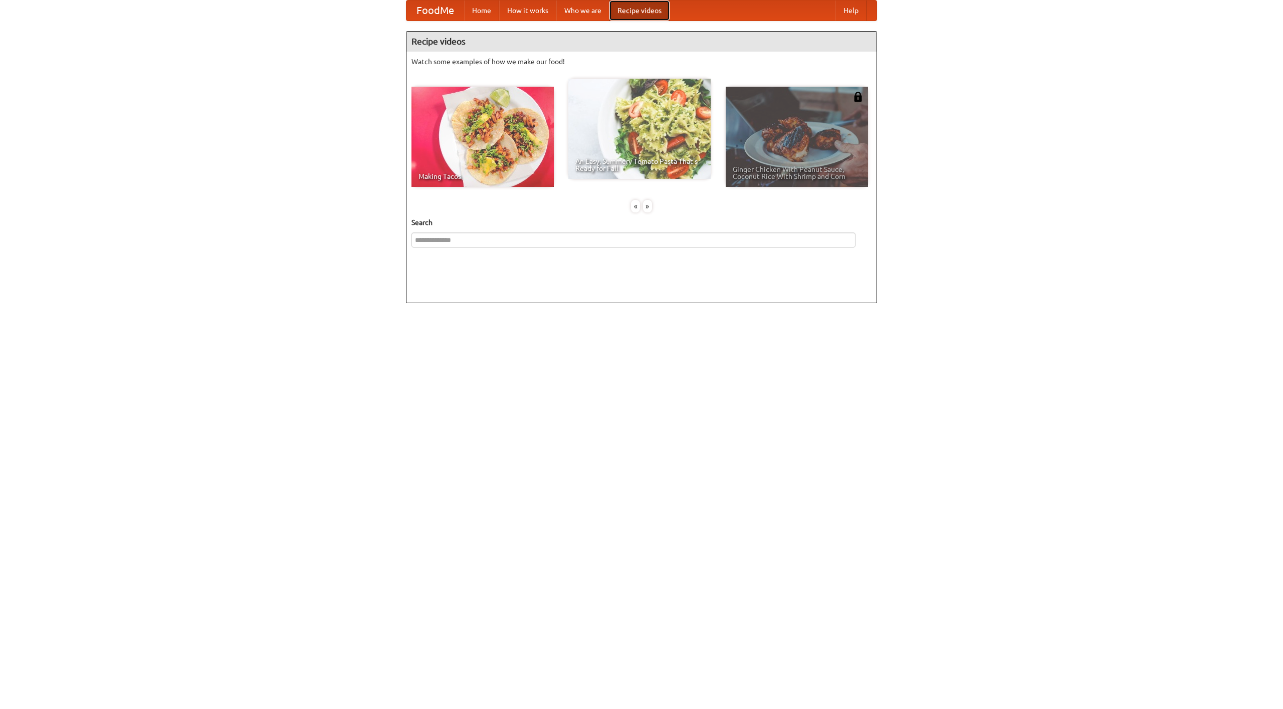  Describe the element at coordinates (641, 222) in the screenshot. I see `h5: Search` at that location.